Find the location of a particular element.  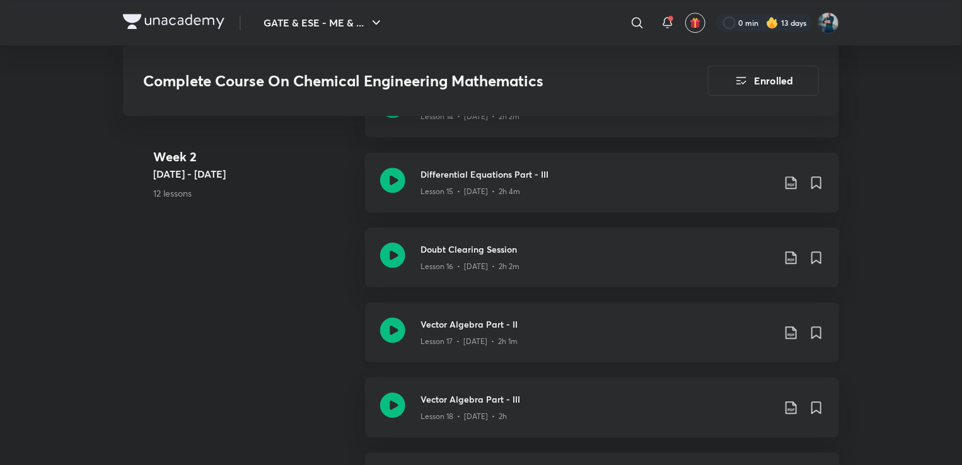

p: 12 lessons is located at coordinates (254, 194).